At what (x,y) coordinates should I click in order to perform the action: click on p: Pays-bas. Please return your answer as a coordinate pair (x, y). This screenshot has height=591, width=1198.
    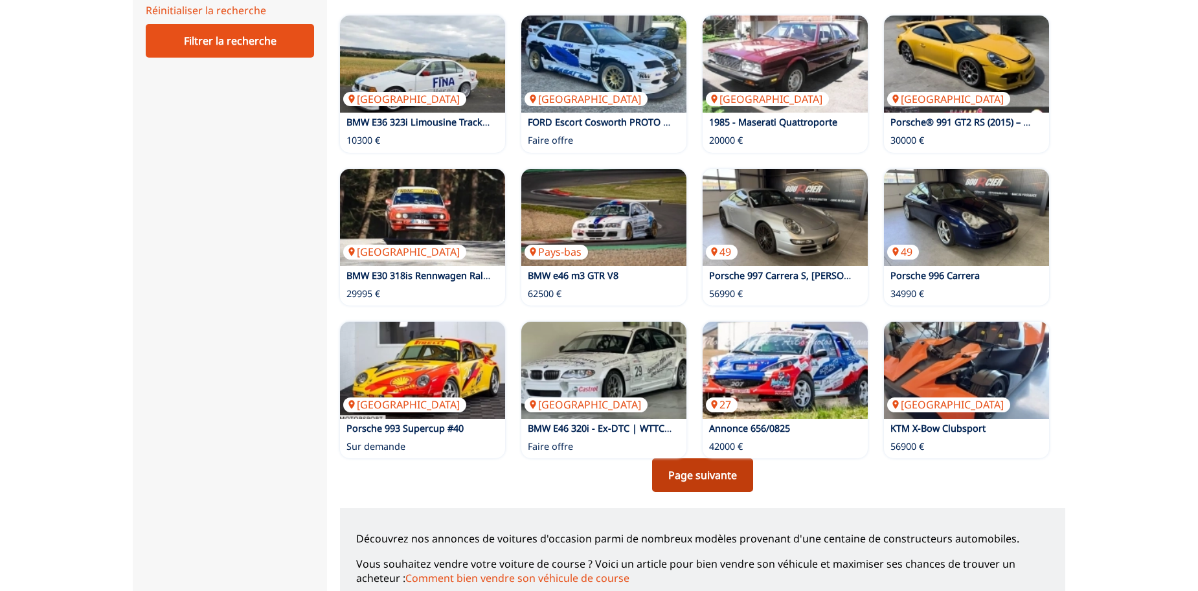
    Looking at the image, I should click on (556, 252).